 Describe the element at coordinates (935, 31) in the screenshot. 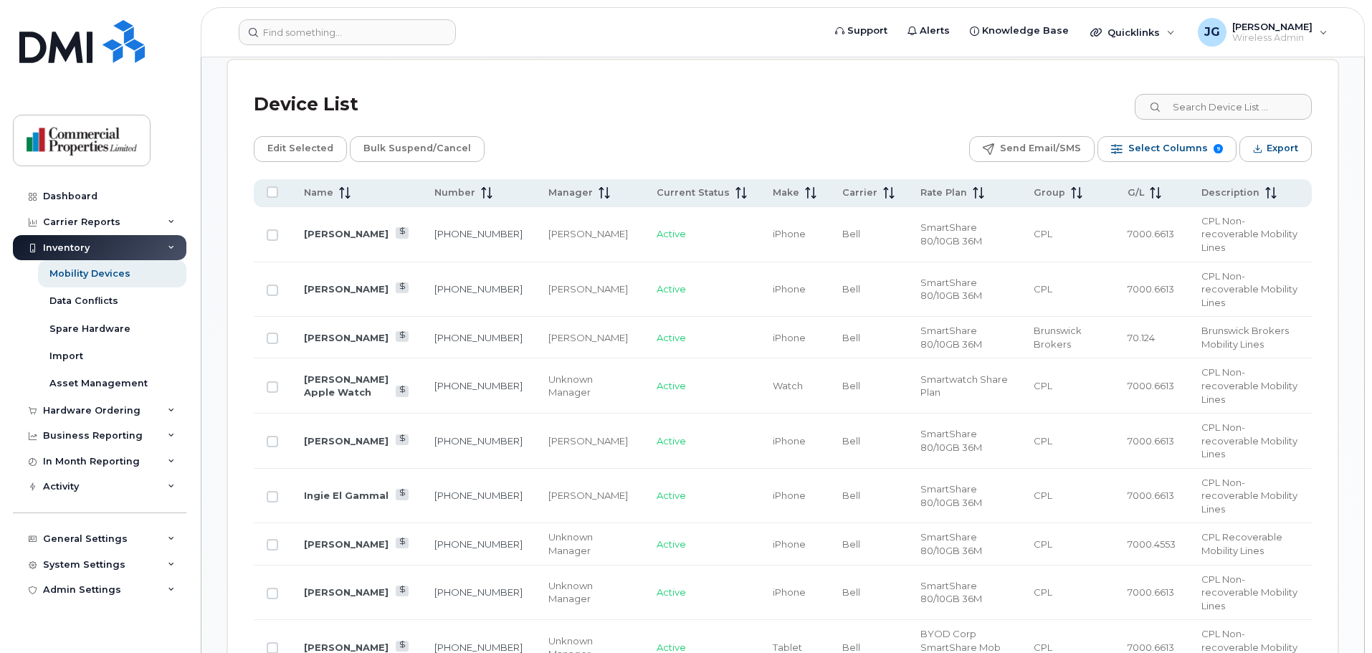

I see `span: Alerts` at that location.